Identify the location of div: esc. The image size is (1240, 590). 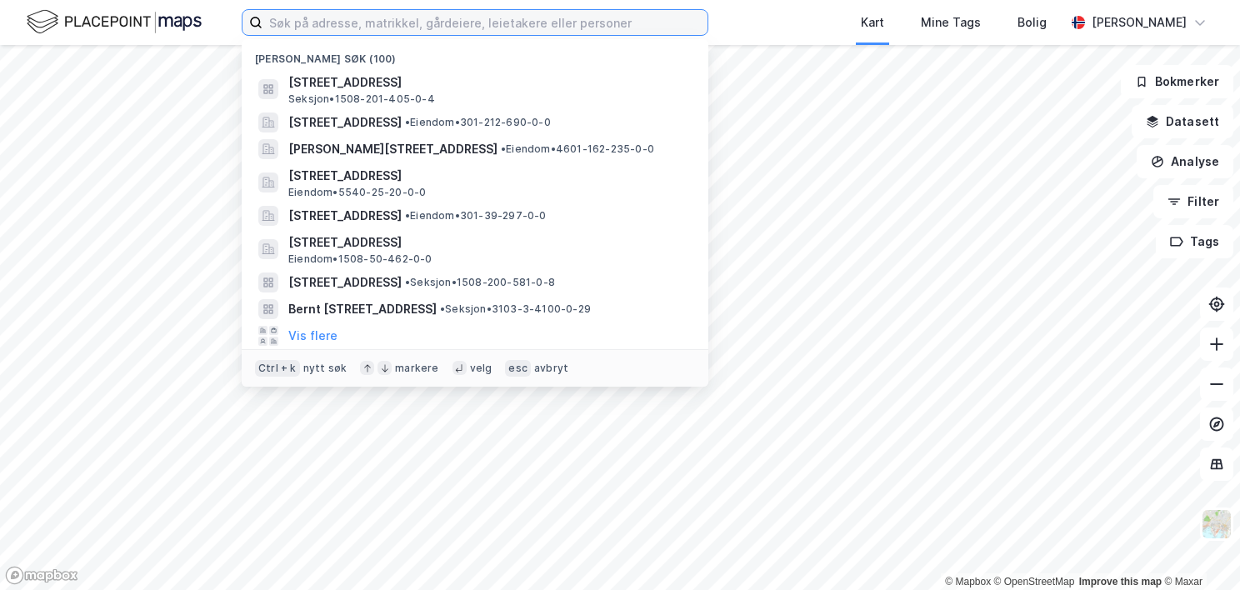
(518, 368).